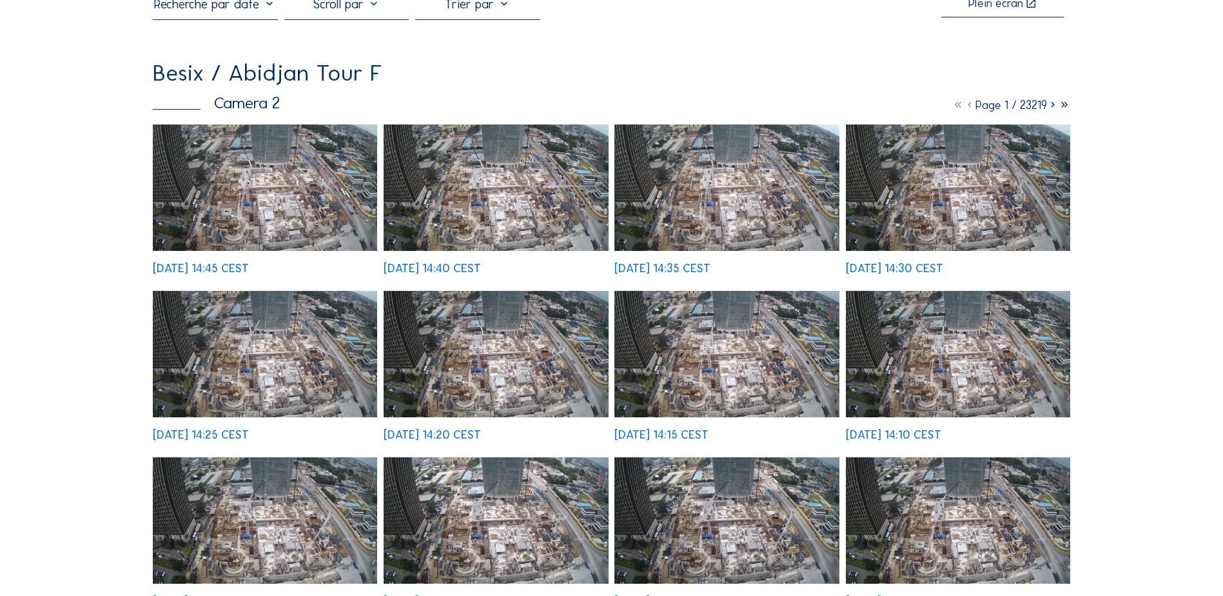 The width and height of the screenshot is (1223, 596). What do you see at coordinates (265, 354) in the screenshot?
I see `img: image_53159330` at bounding box center [265, 354].